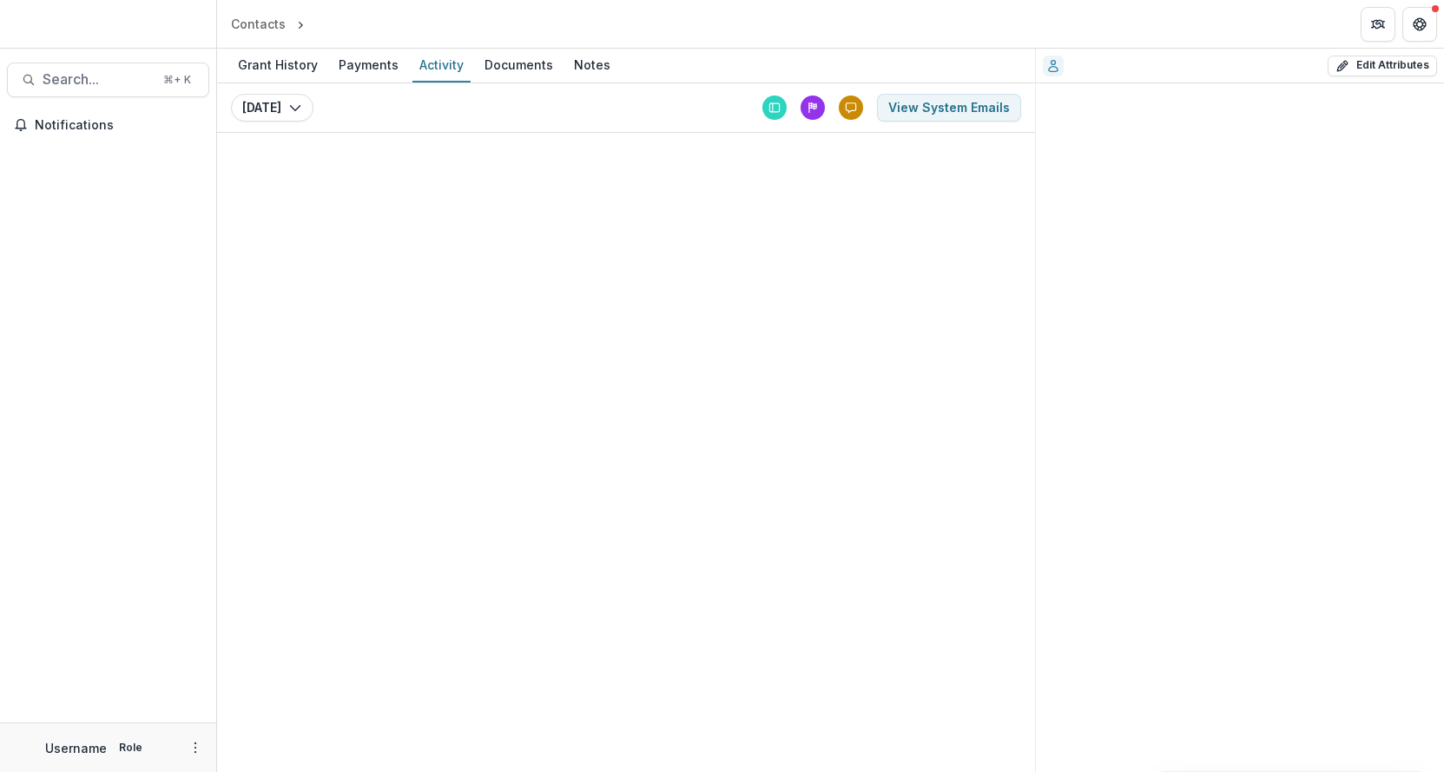 The height and width of the screenshot is (772, 1444). Describe the element at coordinates (441, 65) in the screenshot. I see `a: Activity` at that location.